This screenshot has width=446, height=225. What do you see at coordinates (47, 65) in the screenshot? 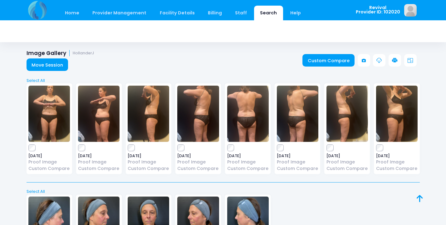
I see `a: Move Session` at bounding box center [47, 65].